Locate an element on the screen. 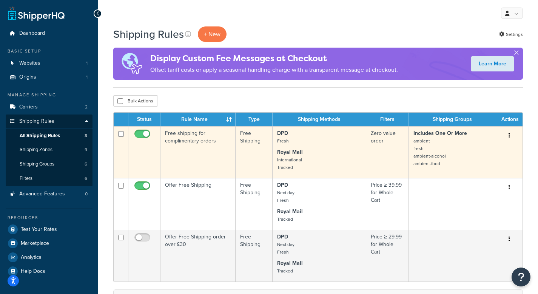  span: Shipping Zones is located at coordinates (36, 150).